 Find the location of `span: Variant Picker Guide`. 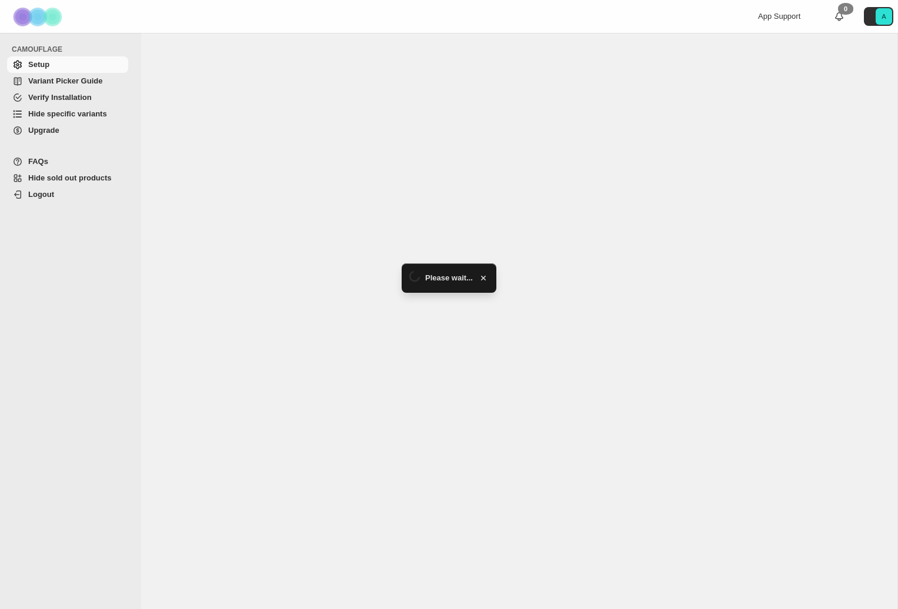

span: Variant Picker Guide is located at coordinates (65, 81).